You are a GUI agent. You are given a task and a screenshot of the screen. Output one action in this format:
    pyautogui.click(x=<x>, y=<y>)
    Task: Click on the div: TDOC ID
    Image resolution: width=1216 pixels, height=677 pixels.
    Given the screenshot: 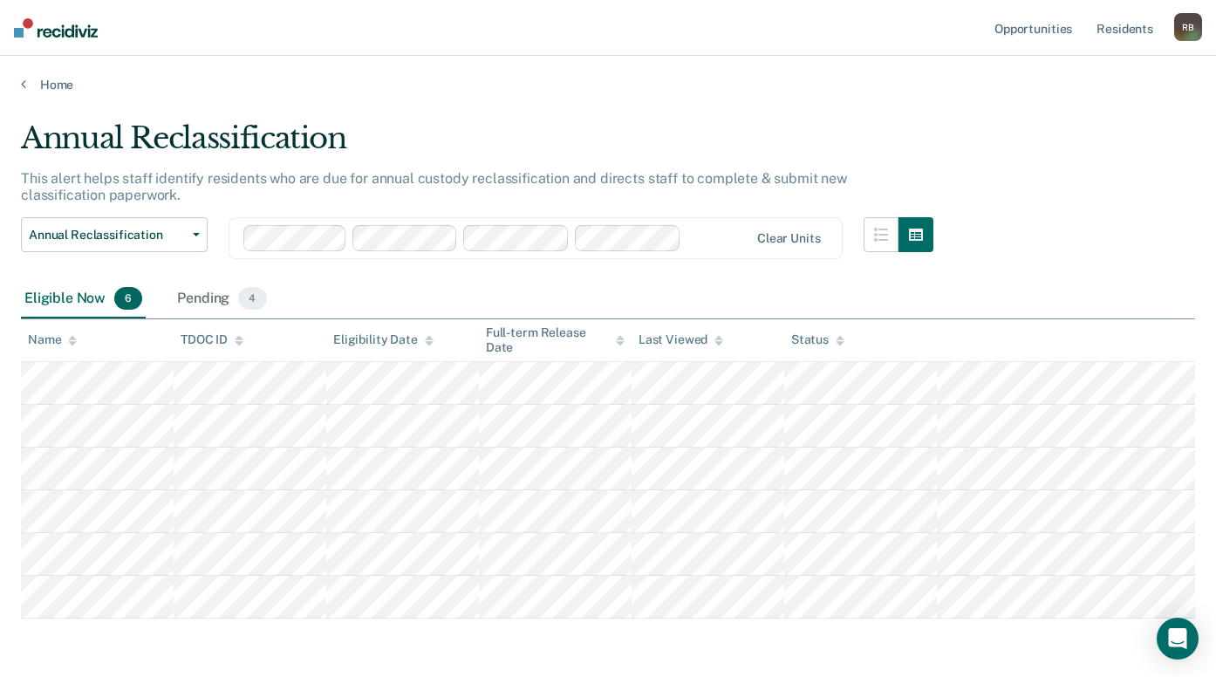 What is the action you would take?
    pyautogui.click(x=212, y=339)
    